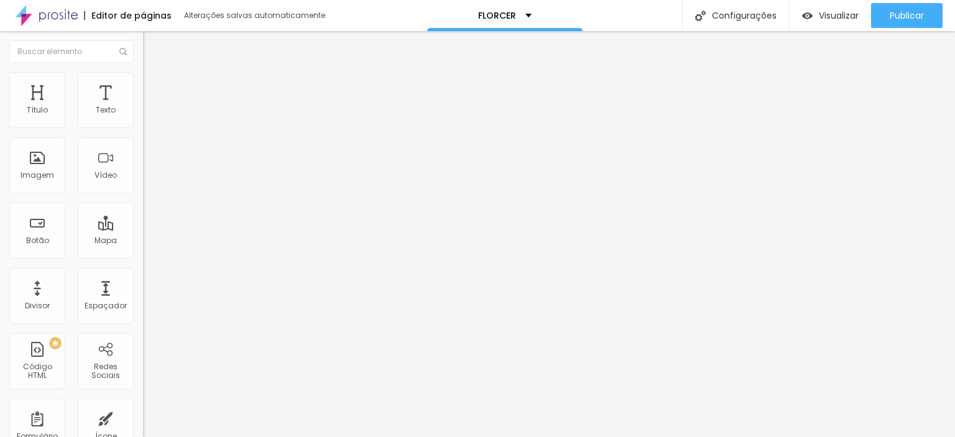  What do you see at coordinates (37, 371) in the screenshot?
I see `font: Código HTML` at bounding box center [37, 371].